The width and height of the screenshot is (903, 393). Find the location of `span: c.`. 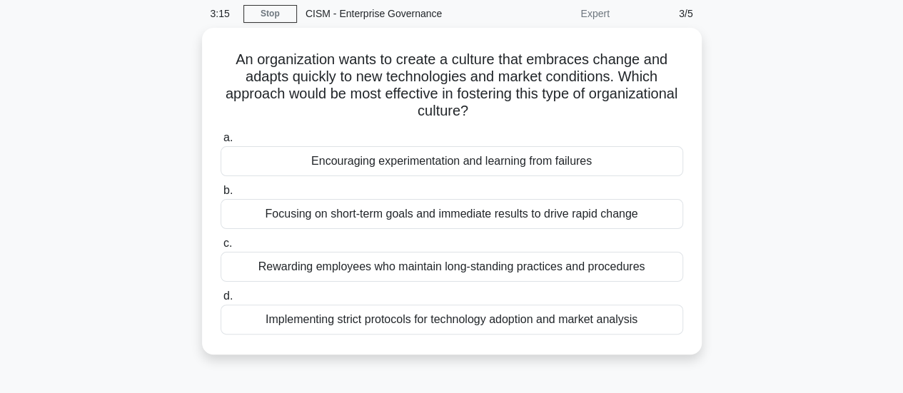

span: c. is located at coordinates (228, 243).